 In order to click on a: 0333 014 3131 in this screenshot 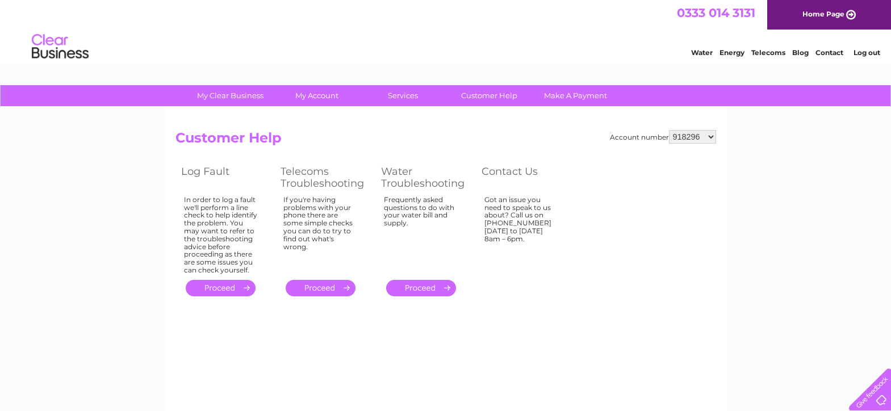, I will do `click(716, 12)`.